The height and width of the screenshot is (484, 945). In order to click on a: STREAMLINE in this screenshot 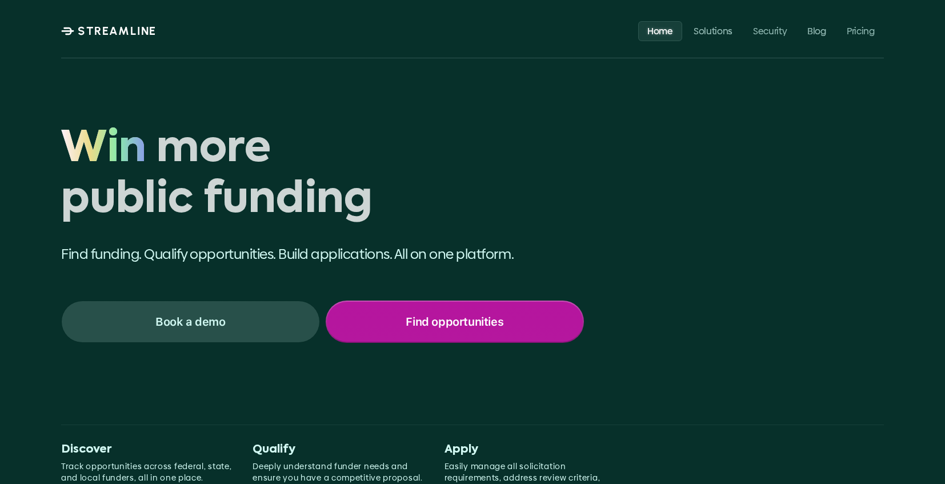, I will do `click(109, 31)`.